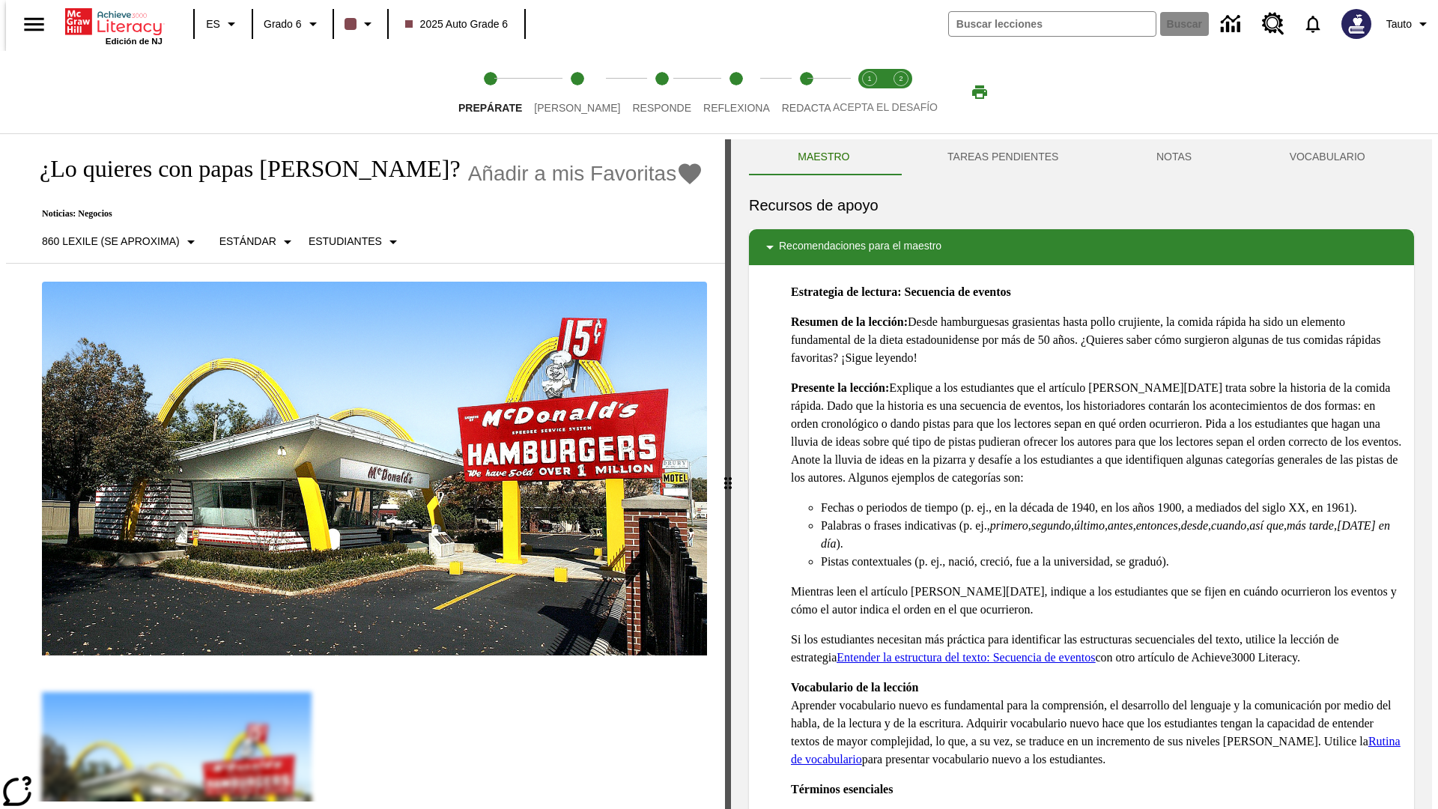  Describe the element at coordinates (1409, 24) in the screenshot. I see `button: Perfil/Configuración` at that location.